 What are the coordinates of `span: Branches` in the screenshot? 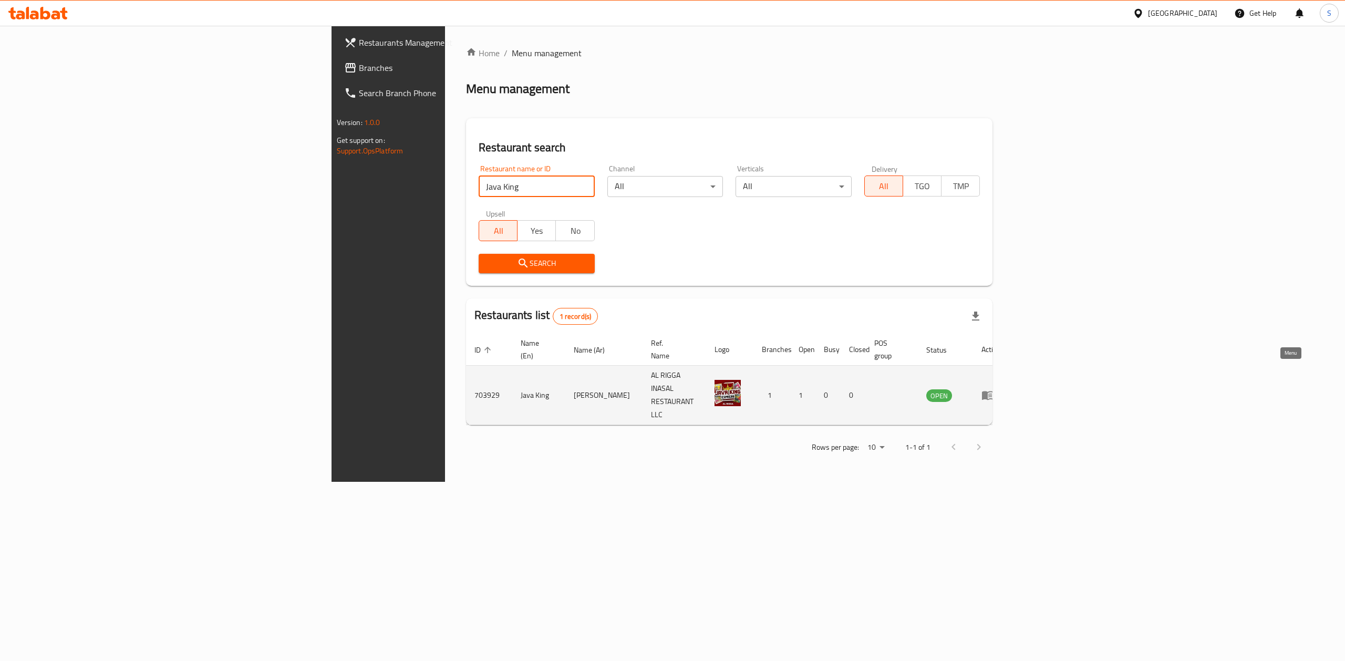 It's located at (453, 68).